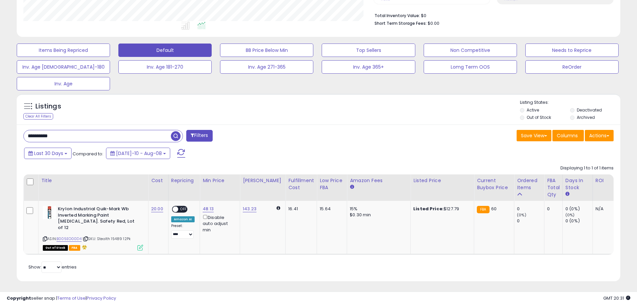 Image resolution: width=637 pixels, height=305 pixels. What do you see at coordinates (300, 209) in the screenshot?
I see `div: 16.41` at bounding box center [300, 209].